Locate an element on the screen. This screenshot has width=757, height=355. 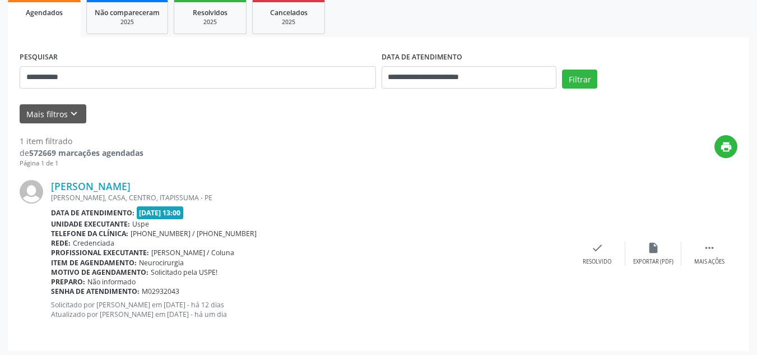
span: Uspe is located at coordinates (141, 224).